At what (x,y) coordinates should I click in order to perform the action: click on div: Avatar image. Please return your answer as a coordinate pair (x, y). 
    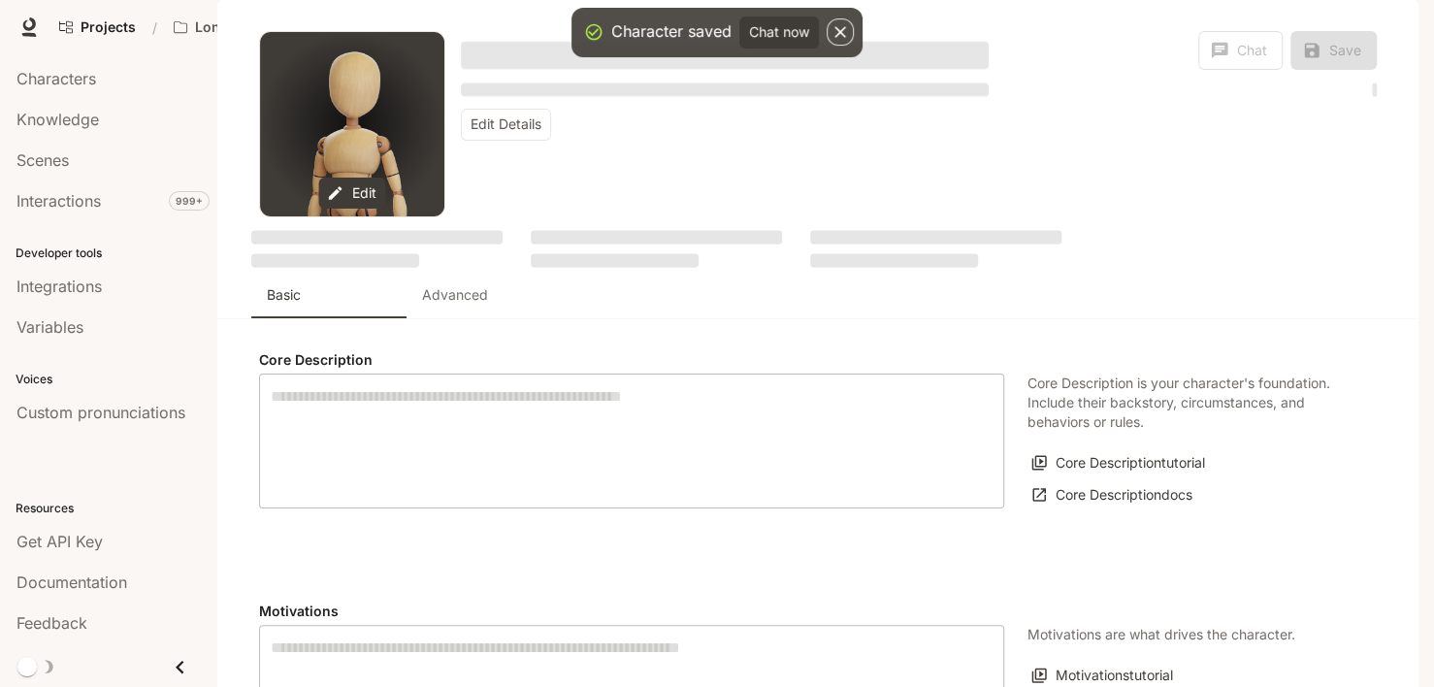
    Looking at the image, I should click on (352, 124).